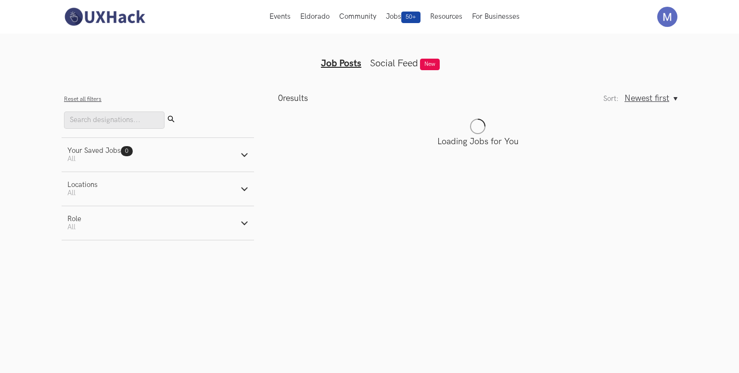 This screenshot has height=373, width=739. I want to click on div: Your Saved Jobs, so click(100, 151).